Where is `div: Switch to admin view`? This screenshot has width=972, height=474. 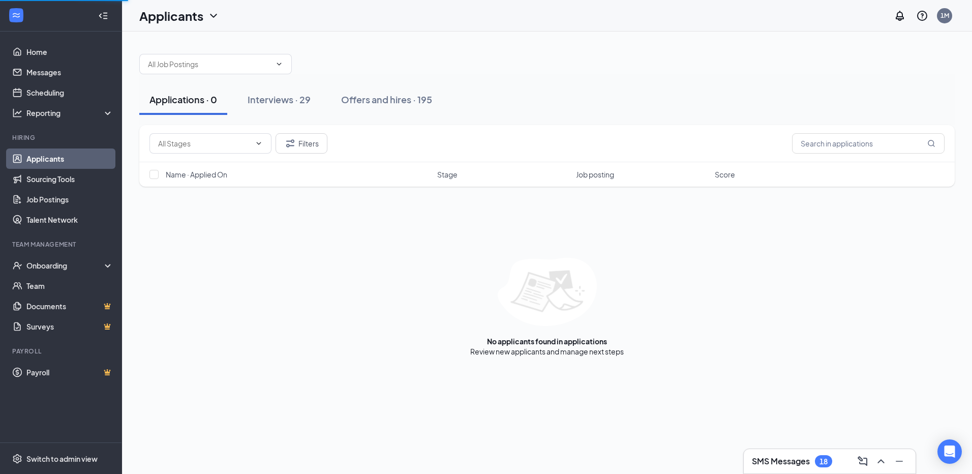 div: Switch to admin view is located at coordinates (62, 459).